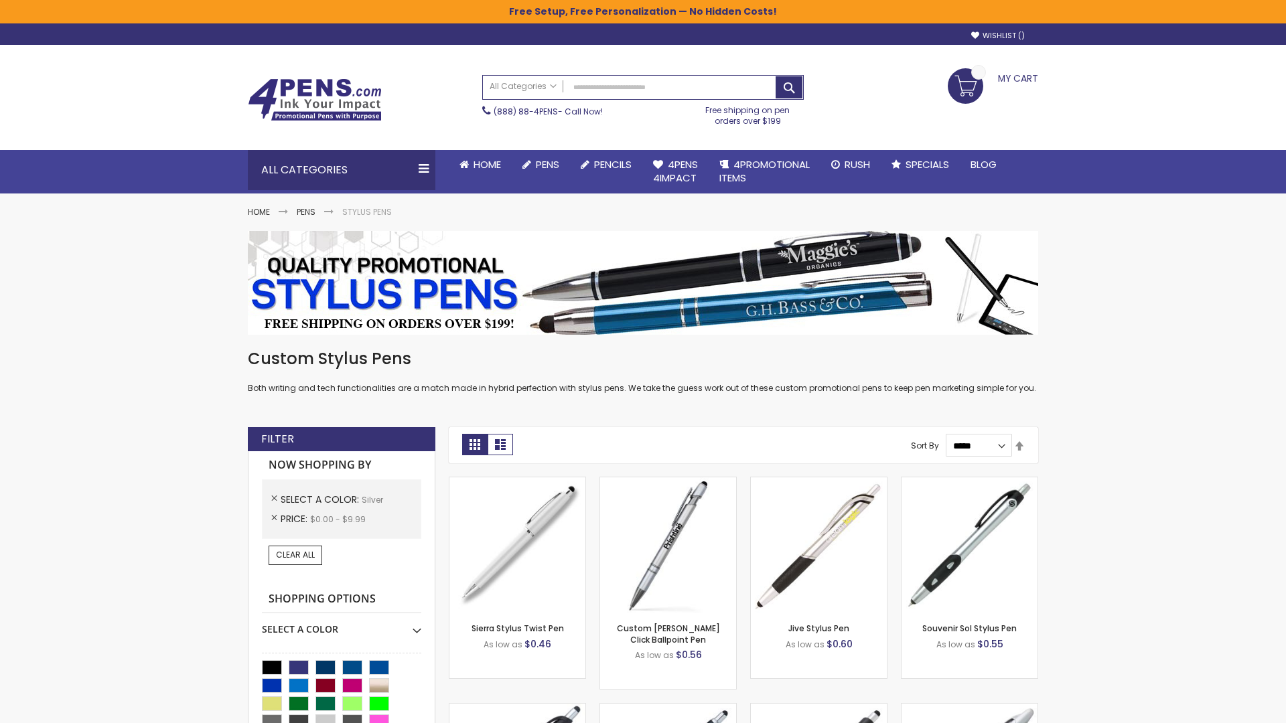 Image resolution: width=1286 pixels, height=723 pixels. Describe the element at coordinates (338, 519) in the screenshot. I see `span: $0.00 - $9.99` at that location.